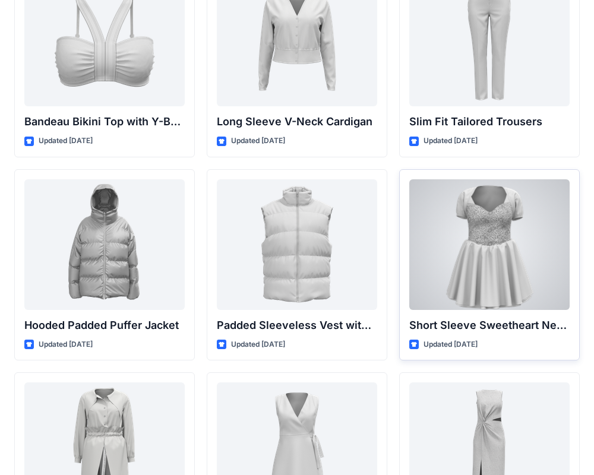  Describe the element at coordinates (297, 122) in the screenshot. I see `p: Long Sleeve V-Neck Cardigan` at that location.